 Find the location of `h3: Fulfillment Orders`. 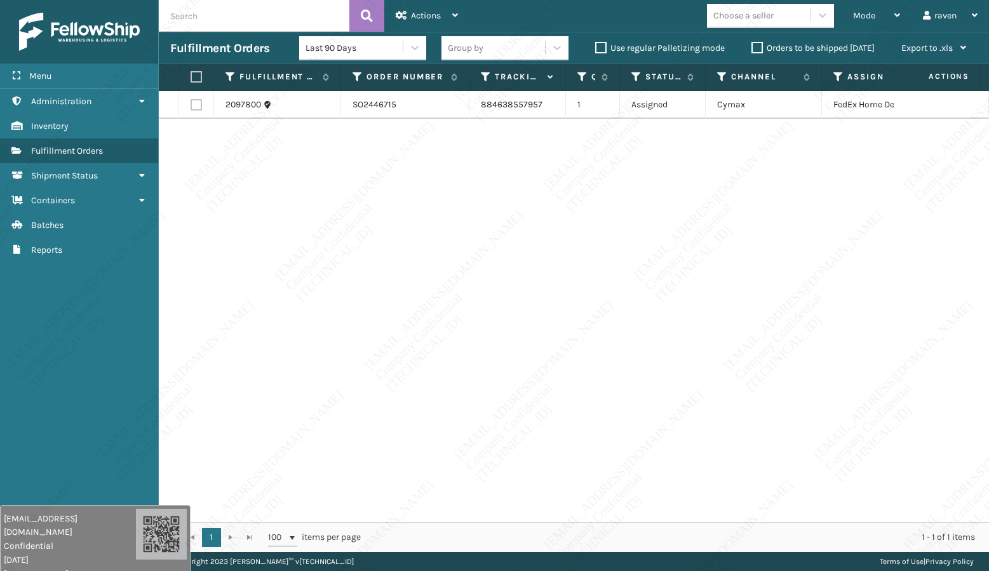

h3: Fulfillment Orders is located at coordinates (220, 48).